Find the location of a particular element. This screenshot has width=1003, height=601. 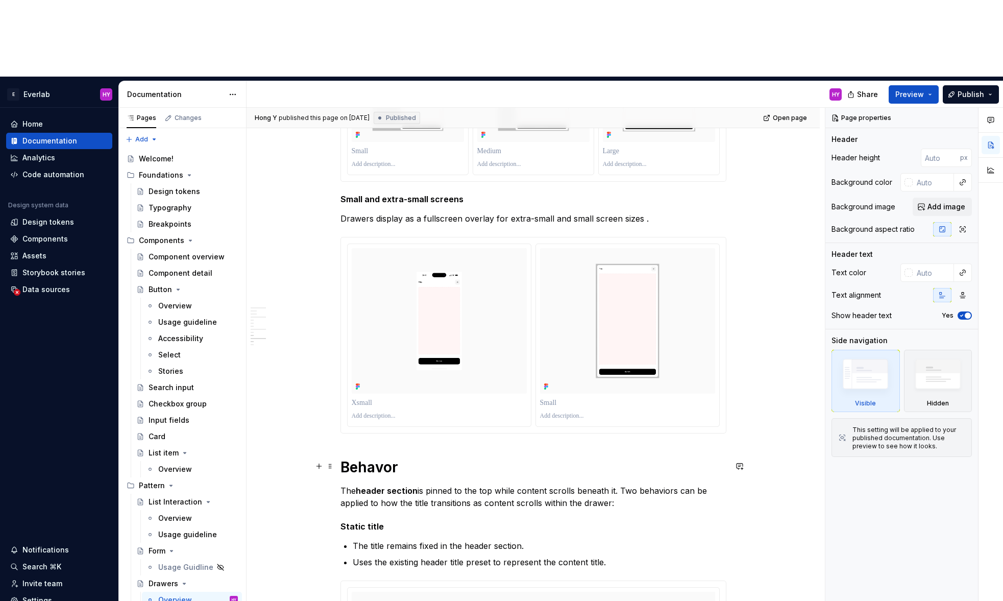

div: Accessibility is located at coordinates (181, 338).